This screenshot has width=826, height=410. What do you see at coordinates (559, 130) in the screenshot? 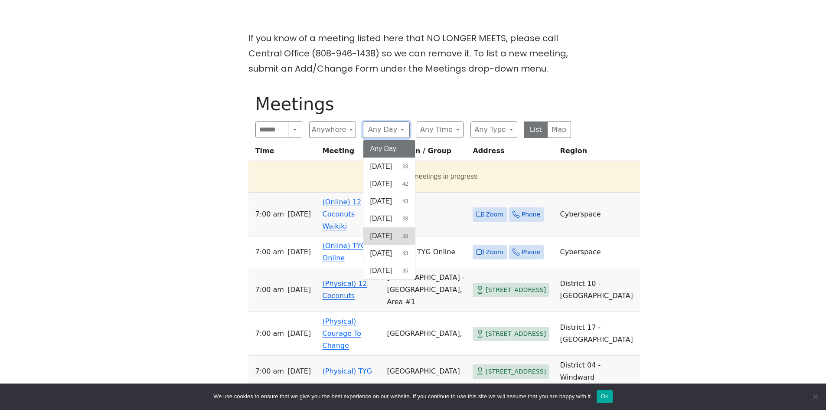
I see `button: Map` at bounding box center [559, 130].